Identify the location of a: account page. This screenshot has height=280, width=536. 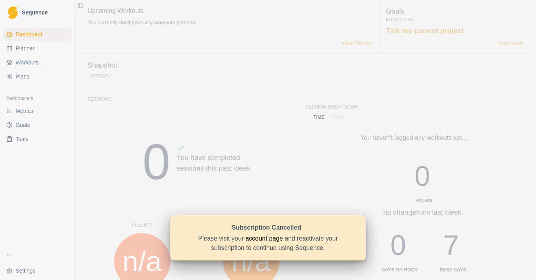
(264, 238).